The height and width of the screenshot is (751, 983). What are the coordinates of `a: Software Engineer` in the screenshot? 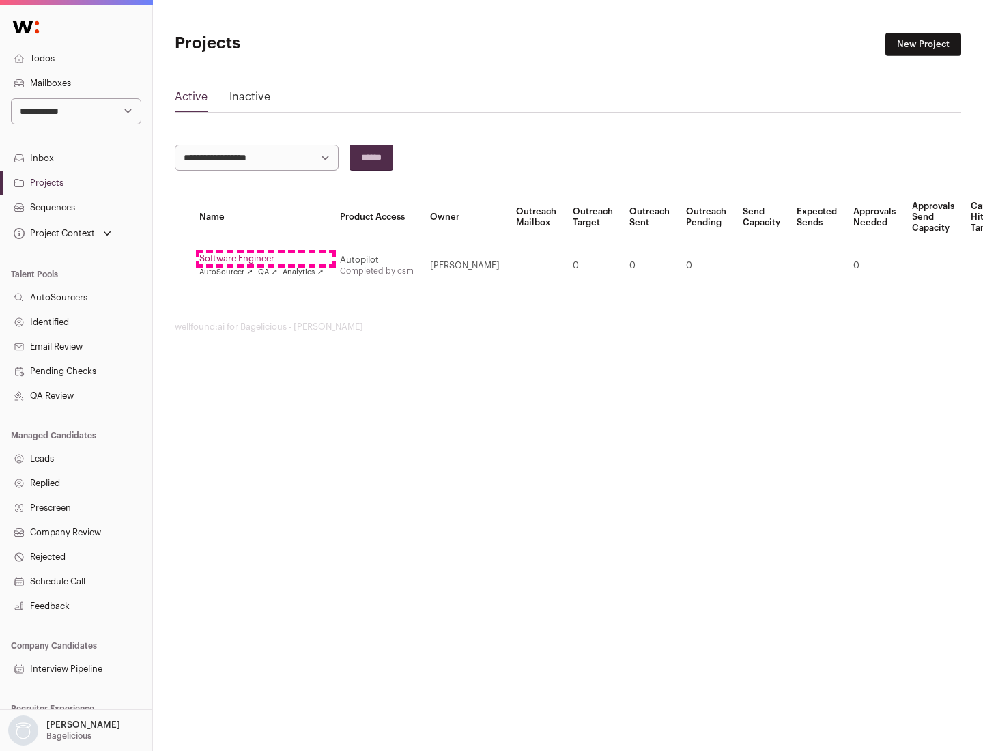 It's located at (261, 259).